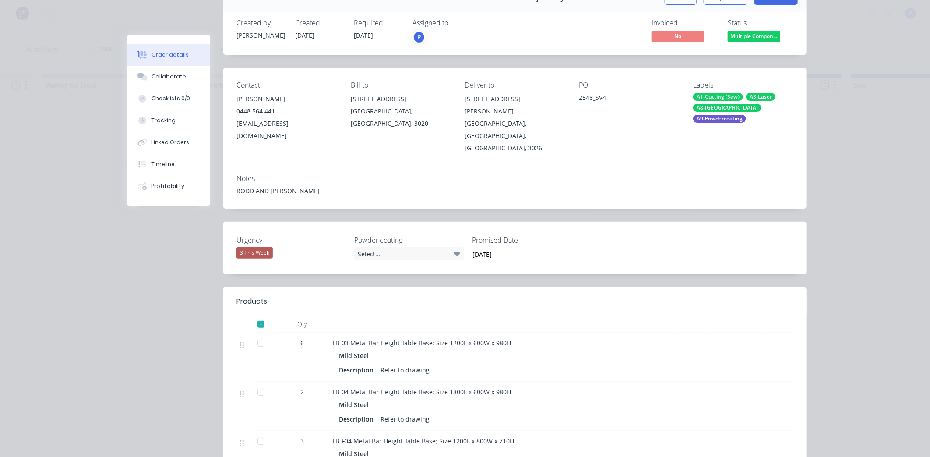 This screenshot has width=930, height=457. Describe the element at coordinates (719, 119) in the screenshot. I see `div: A9-Powdercoating` at that location.